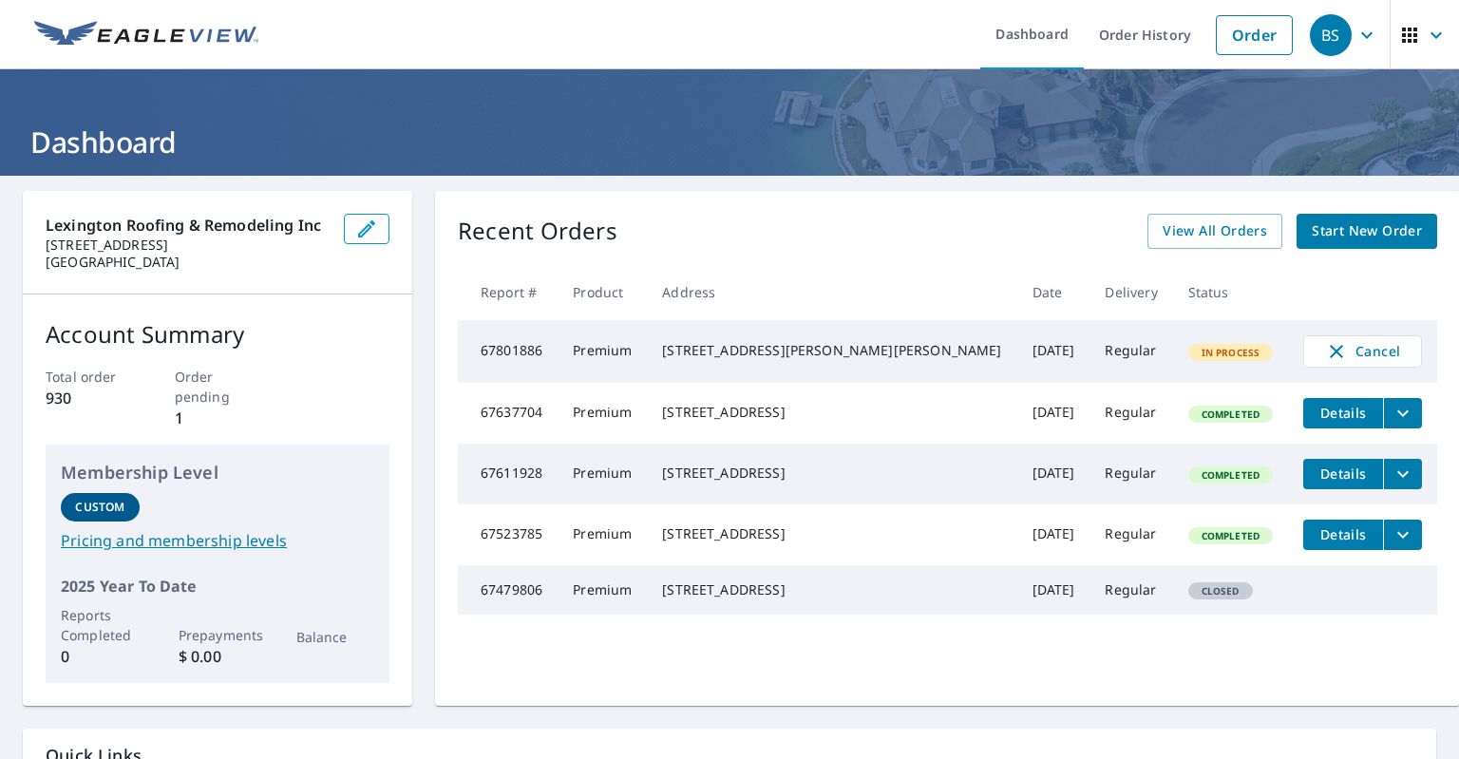  Describe the element at coordinates (100, 507) in the screenshot. I see `p: Custom` at that location.